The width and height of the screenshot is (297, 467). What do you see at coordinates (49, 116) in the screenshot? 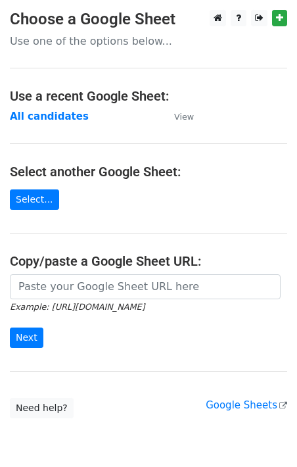
I see `a: All candidates` at bounding box center [49, 116].